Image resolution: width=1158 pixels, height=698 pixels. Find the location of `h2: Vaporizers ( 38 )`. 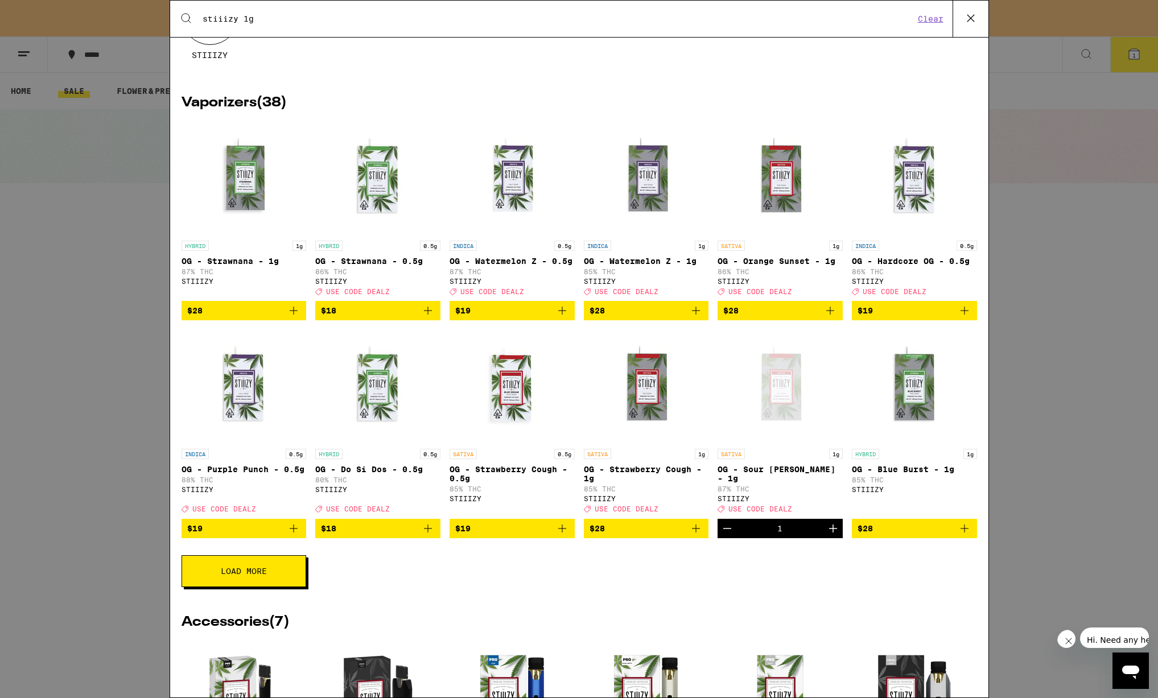

h2: Vaporizers ( 38 ) is located at coordinates (579, 103).